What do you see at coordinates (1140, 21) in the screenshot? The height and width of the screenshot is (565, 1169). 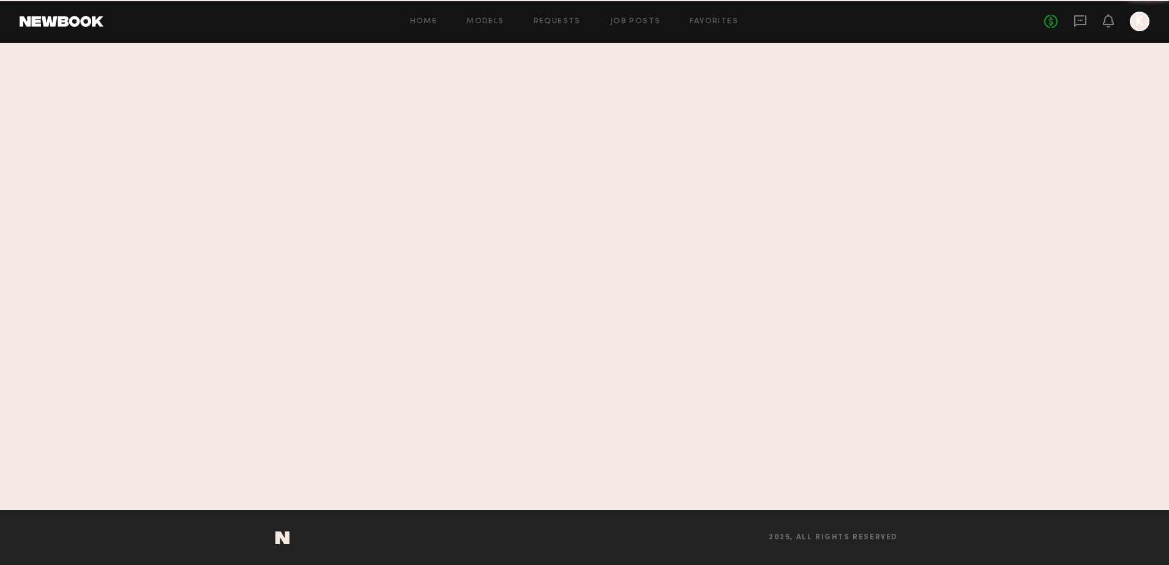 I see `a: K` at bounding box center [1140, 21].